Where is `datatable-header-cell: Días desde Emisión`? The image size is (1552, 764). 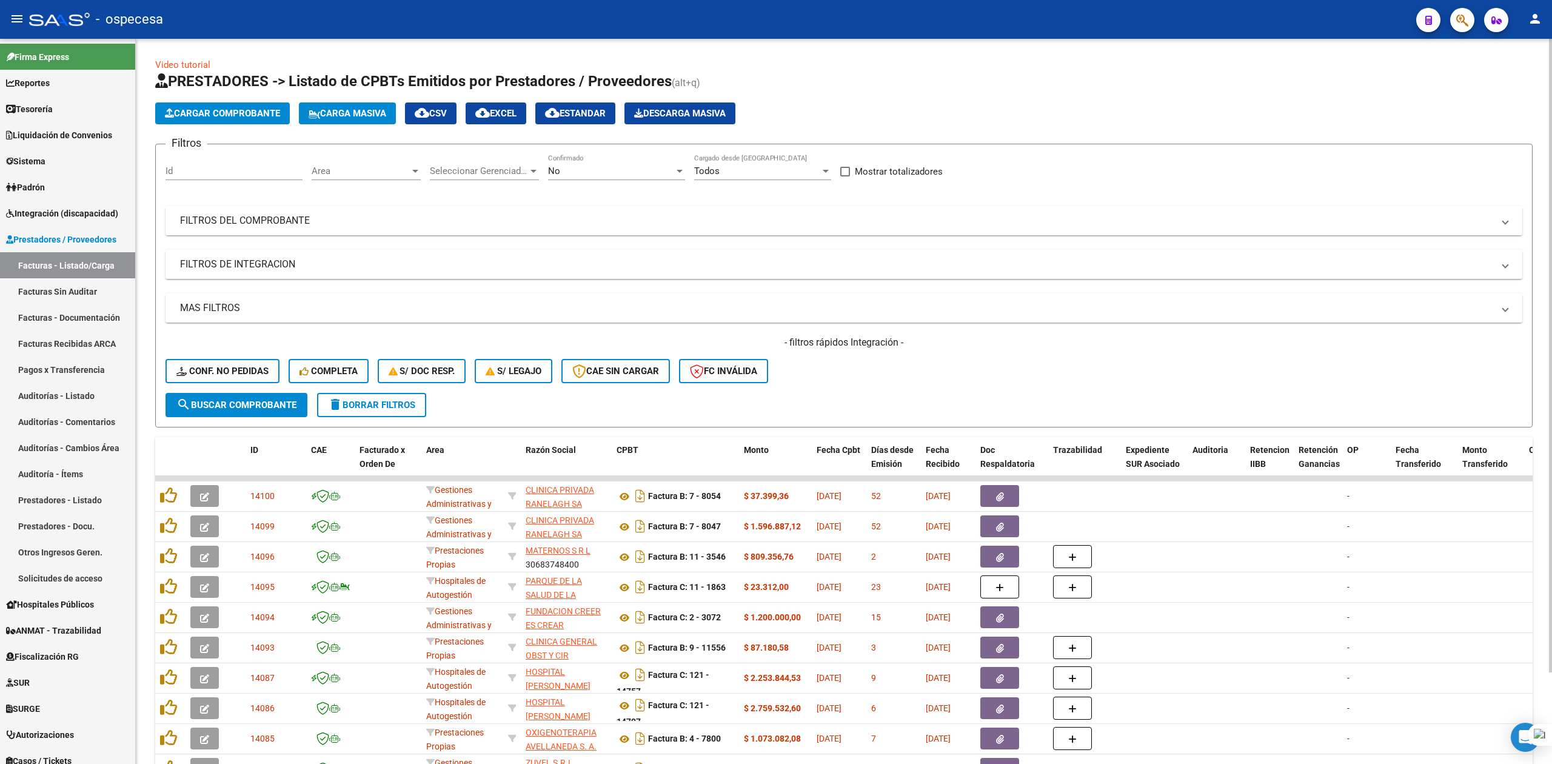
datatable-header-cell: Días desde Emisión is located at coordinates (893, 464).